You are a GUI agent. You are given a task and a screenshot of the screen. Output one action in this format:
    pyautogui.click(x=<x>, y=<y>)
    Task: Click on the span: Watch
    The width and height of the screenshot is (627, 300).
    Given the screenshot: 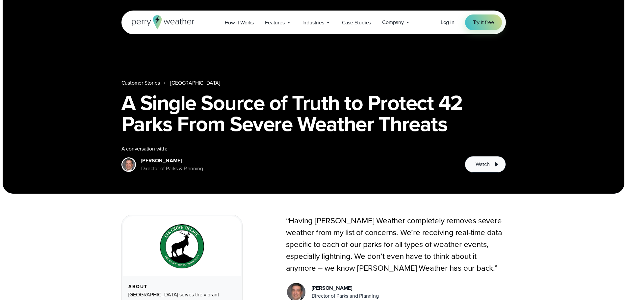 What is the action you would take?
    pyautogui.click(x=482, y=164)
    